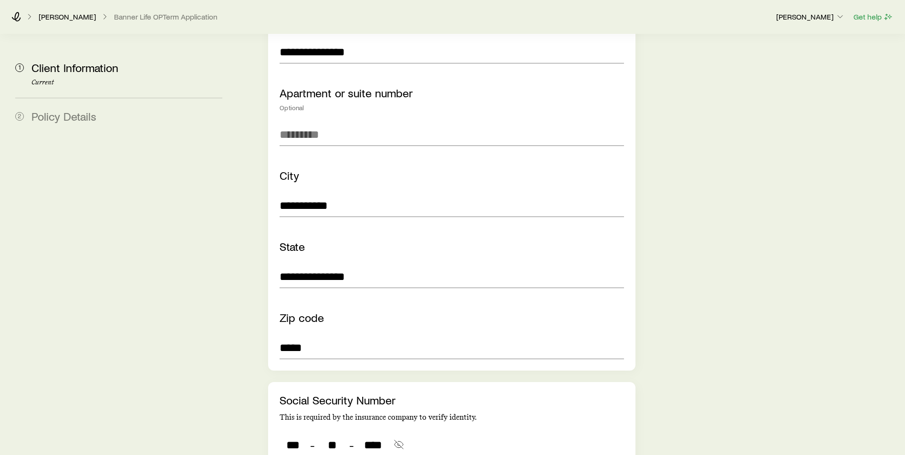  I want to click on label: Zip code, so click(301, 317).